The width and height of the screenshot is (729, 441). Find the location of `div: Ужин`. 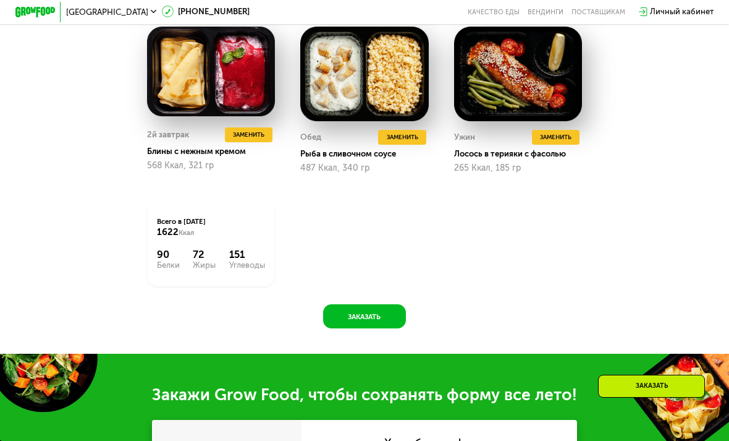

div: Ужин is located at coordinates (465, 137).